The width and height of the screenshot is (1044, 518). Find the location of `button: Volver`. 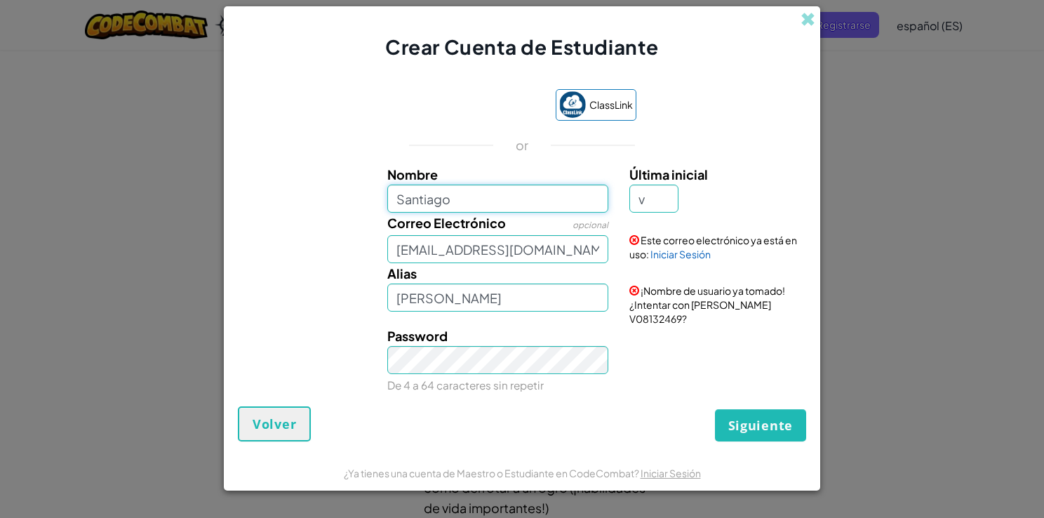

button: Volver is located at coordinates (274, 424).